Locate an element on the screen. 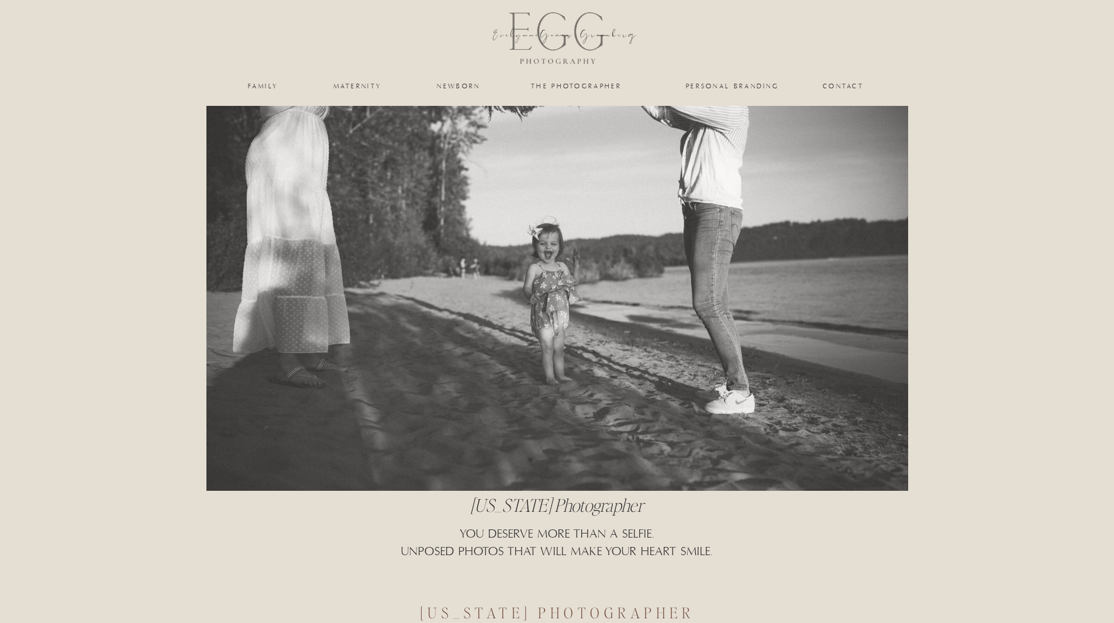 Image resolution: width=1114 pixels, height=623 pixels. nav: maternity is located at coordinates (357, 86).